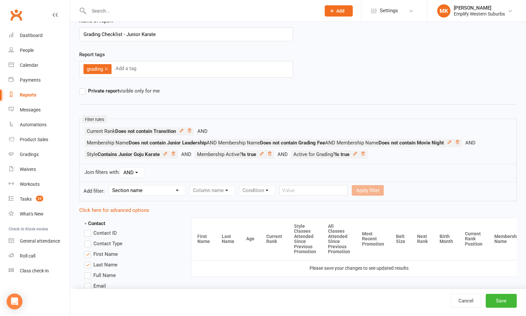  What do you see at coordinates (339, 239) in the screenshot?
I see `th: All Classes Attended Since Previous Promotion` at bounding box center [339, 239].